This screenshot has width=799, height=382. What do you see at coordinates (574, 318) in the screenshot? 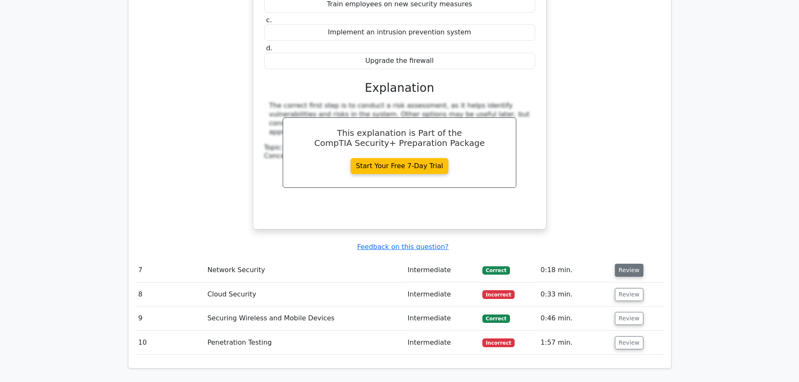
I see `td: 0:46 min.` at bounding box center [574, 318].